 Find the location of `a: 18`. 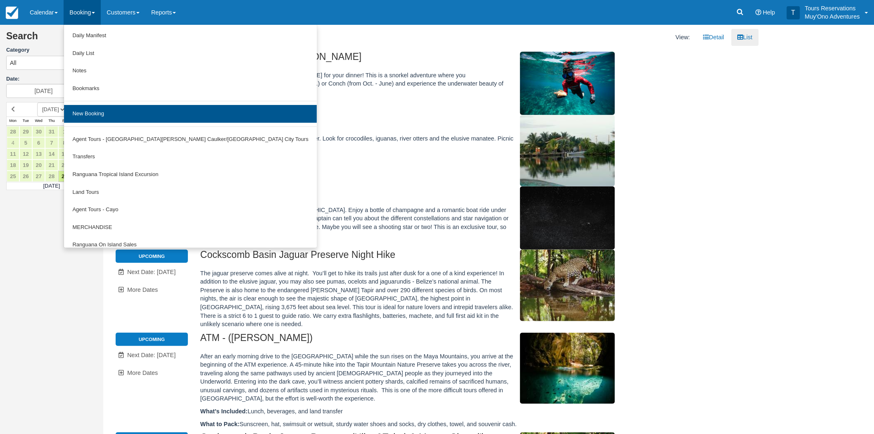

a: 18 is located at coordinates (13, 165).